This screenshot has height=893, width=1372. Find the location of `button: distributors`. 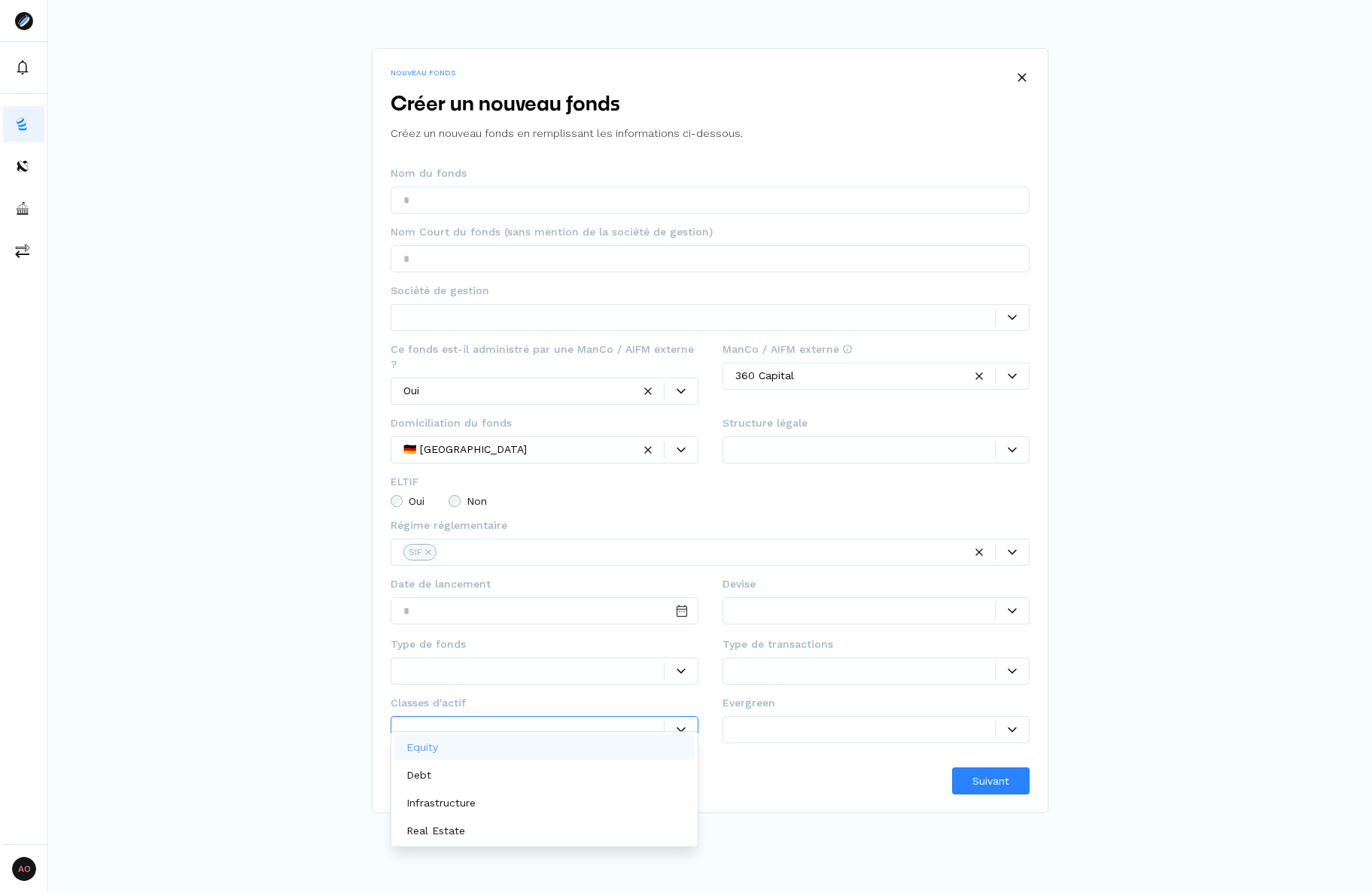

button: distributors is located at coordinates (23, 166).